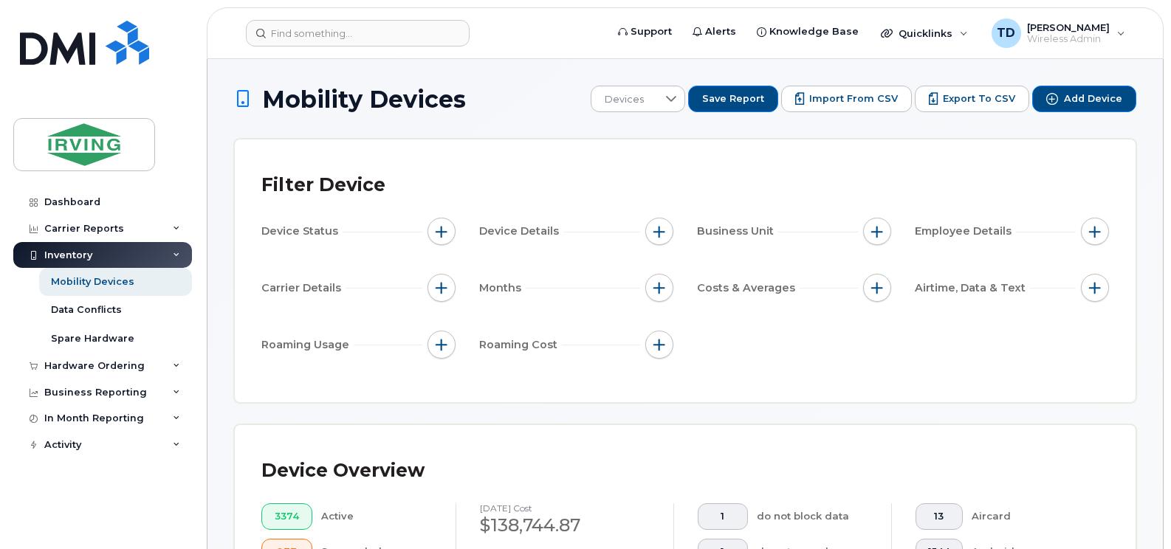 This screenshot has width=1171, height=549. Describe the element at coordinates (286, 517) in the screenshot. I see `span: 3374` at that location.